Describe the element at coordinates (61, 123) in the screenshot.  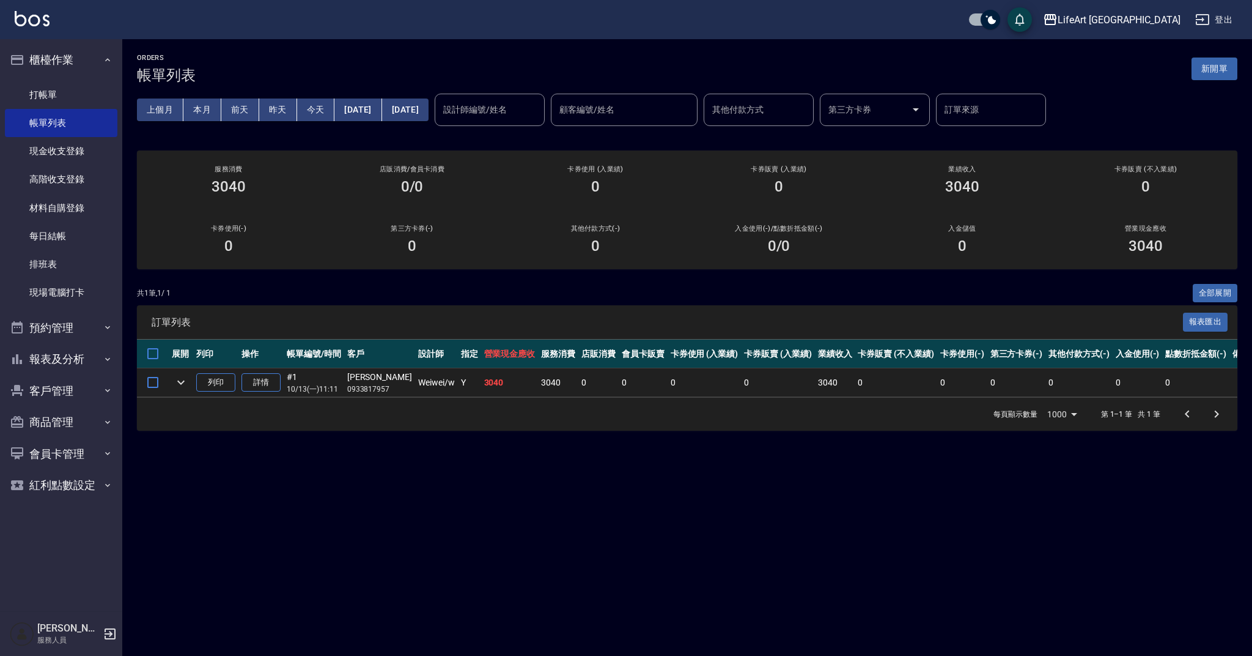
I see `a: 帳單列表` at that location.